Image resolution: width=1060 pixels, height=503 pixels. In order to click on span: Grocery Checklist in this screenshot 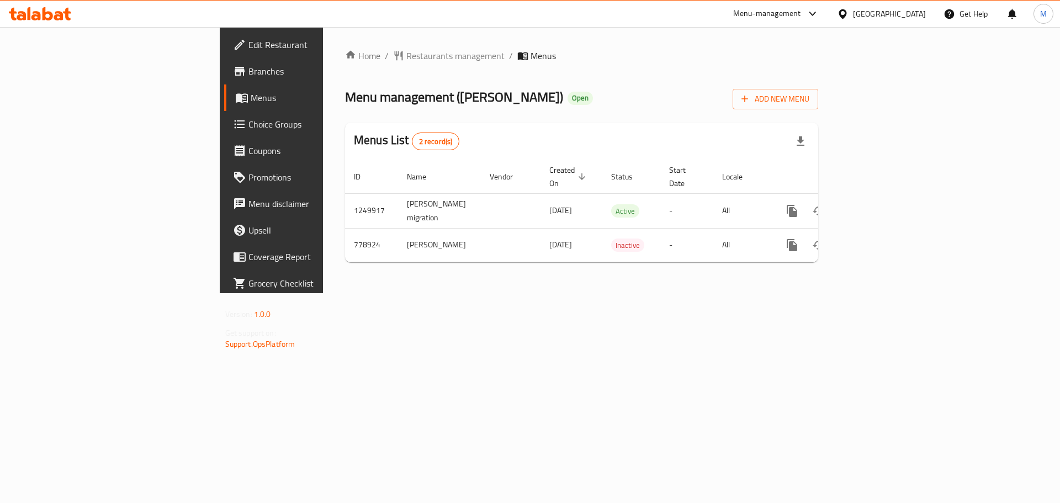, I will do `click(318, 283)`.